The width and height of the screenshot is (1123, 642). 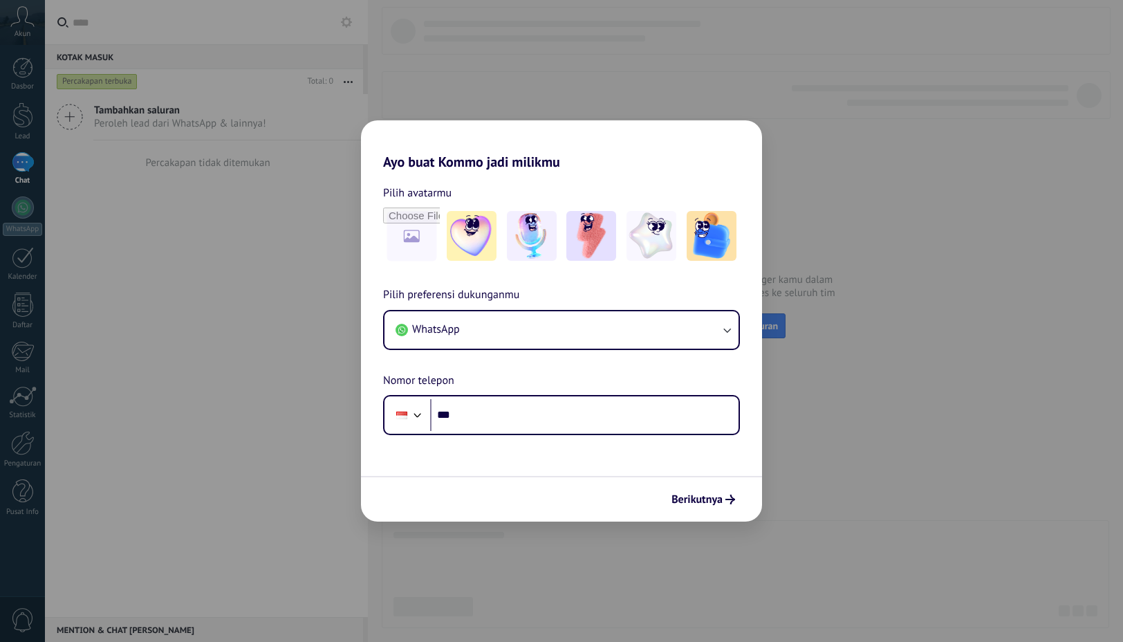 What do you see at coordinates (711, 236) in the screenshot?
I see `img: -5.jpeg` at bounding box center [711, 236].